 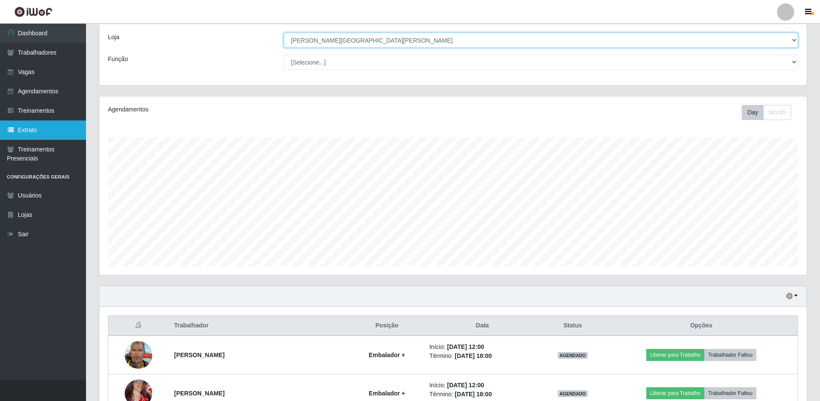 I want to click on label: Função, so click(x=118, y=59).